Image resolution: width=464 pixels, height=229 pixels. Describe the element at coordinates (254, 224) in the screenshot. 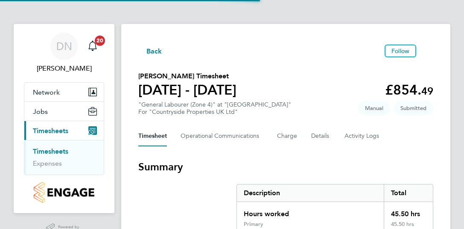

I see `div: Primary` at that location.